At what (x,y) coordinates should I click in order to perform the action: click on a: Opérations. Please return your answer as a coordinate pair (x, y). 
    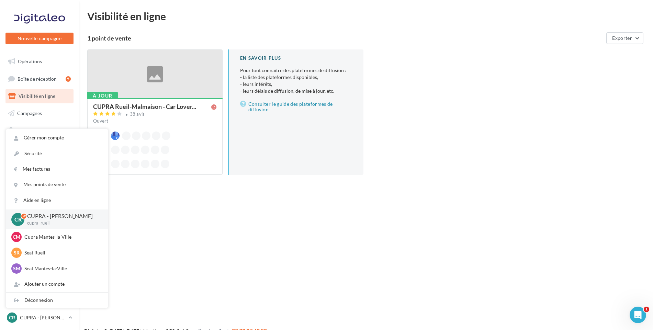
    Looking at the image, I should click on (40, 61).